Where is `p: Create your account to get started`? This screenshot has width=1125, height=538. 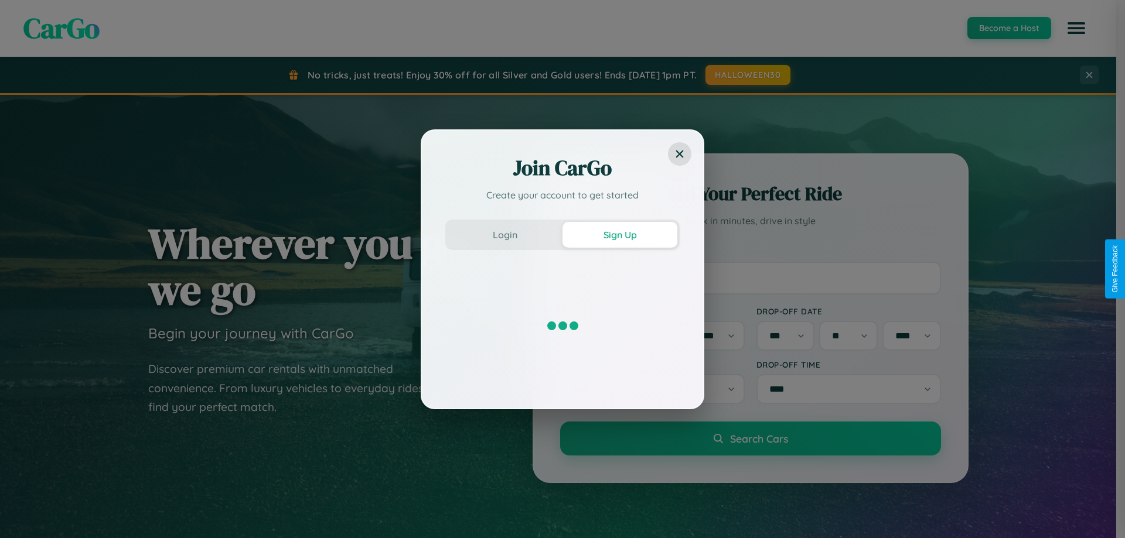
p: Create your account to get started is located at coordinates (563, 195).